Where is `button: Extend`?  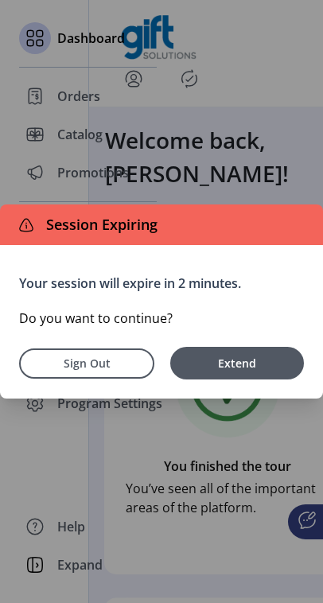 button: Extend is located at coordinates (237, 363).